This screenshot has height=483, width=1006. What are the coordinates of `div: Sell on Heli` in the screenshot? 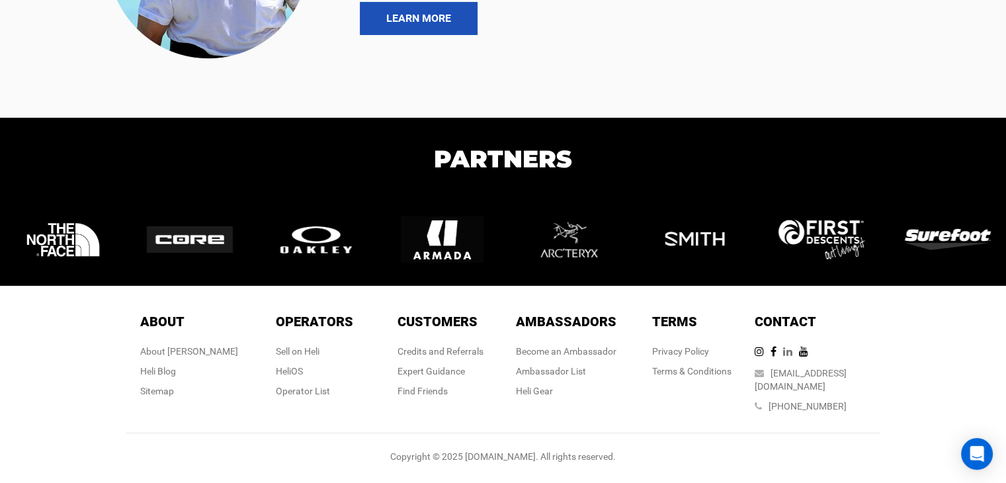 It's located at (314, 351).